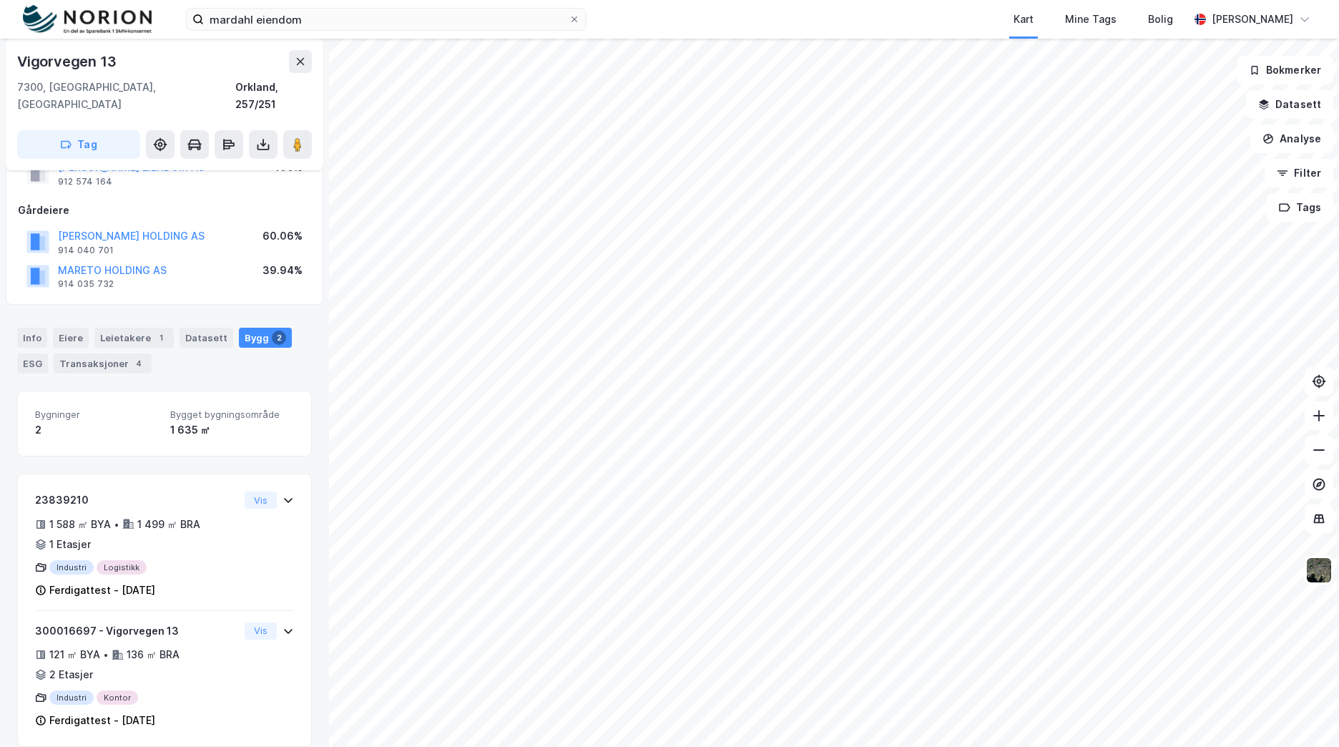 The height and width of the screenshot is (747, 1339). I want to click on input: Søk på adresse, matrikkel, gårdeiere, leietakere eller personer, so click(386, 19).